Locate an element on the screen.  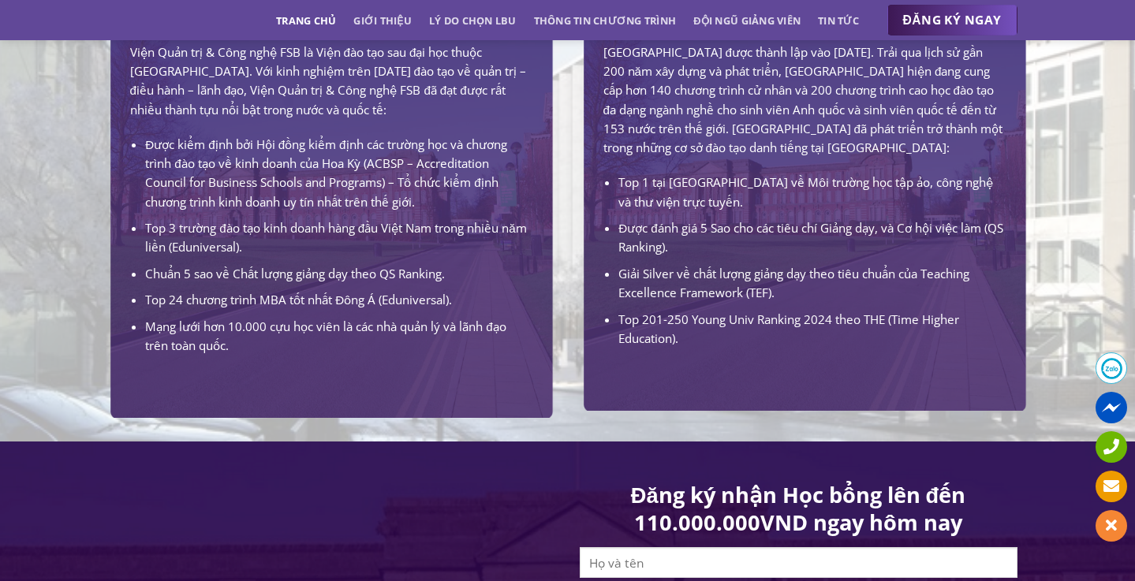
span: ĐĂNG KÝ NGAY is located at coordinates (952, 20).